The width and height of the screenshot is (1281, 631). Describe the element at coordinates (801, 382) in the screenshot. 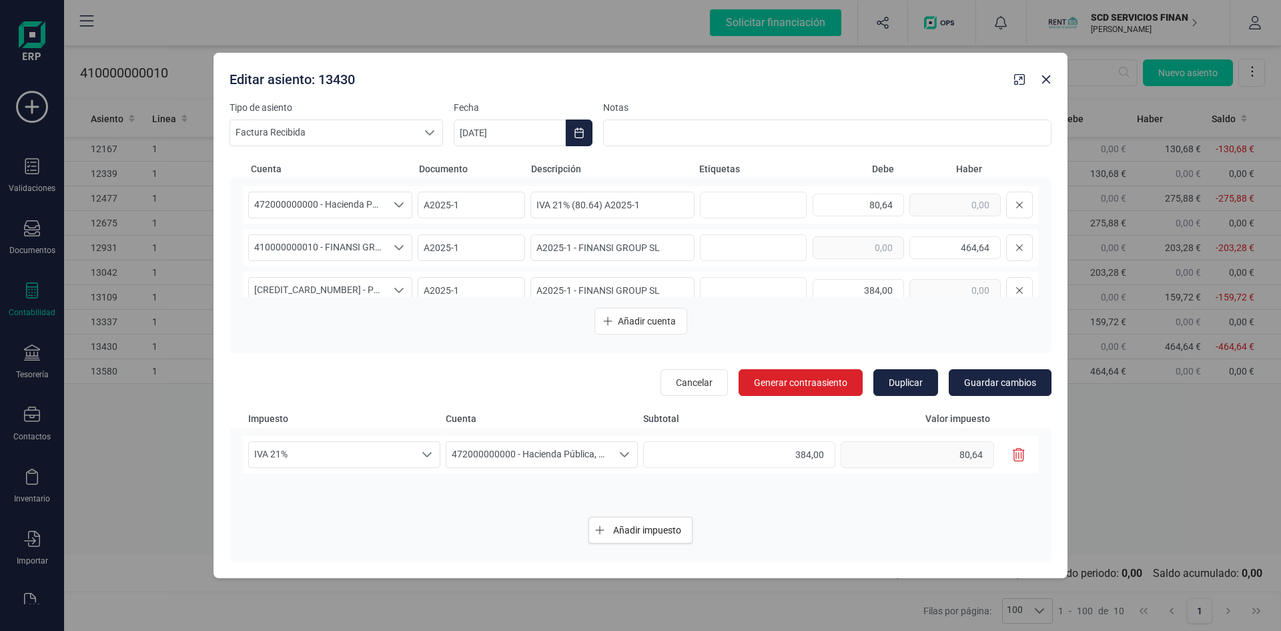

I see `span: Generar contraasiento` at that location.